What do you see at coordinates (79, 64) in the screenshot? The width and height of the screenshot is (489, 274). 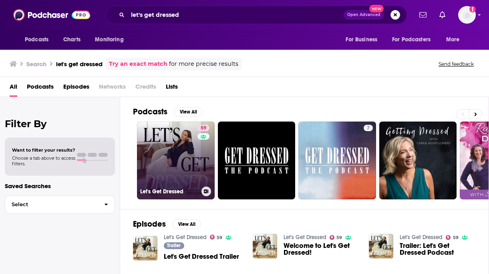 I see `h3: let's get dressed` at bounding box center [79, 64].